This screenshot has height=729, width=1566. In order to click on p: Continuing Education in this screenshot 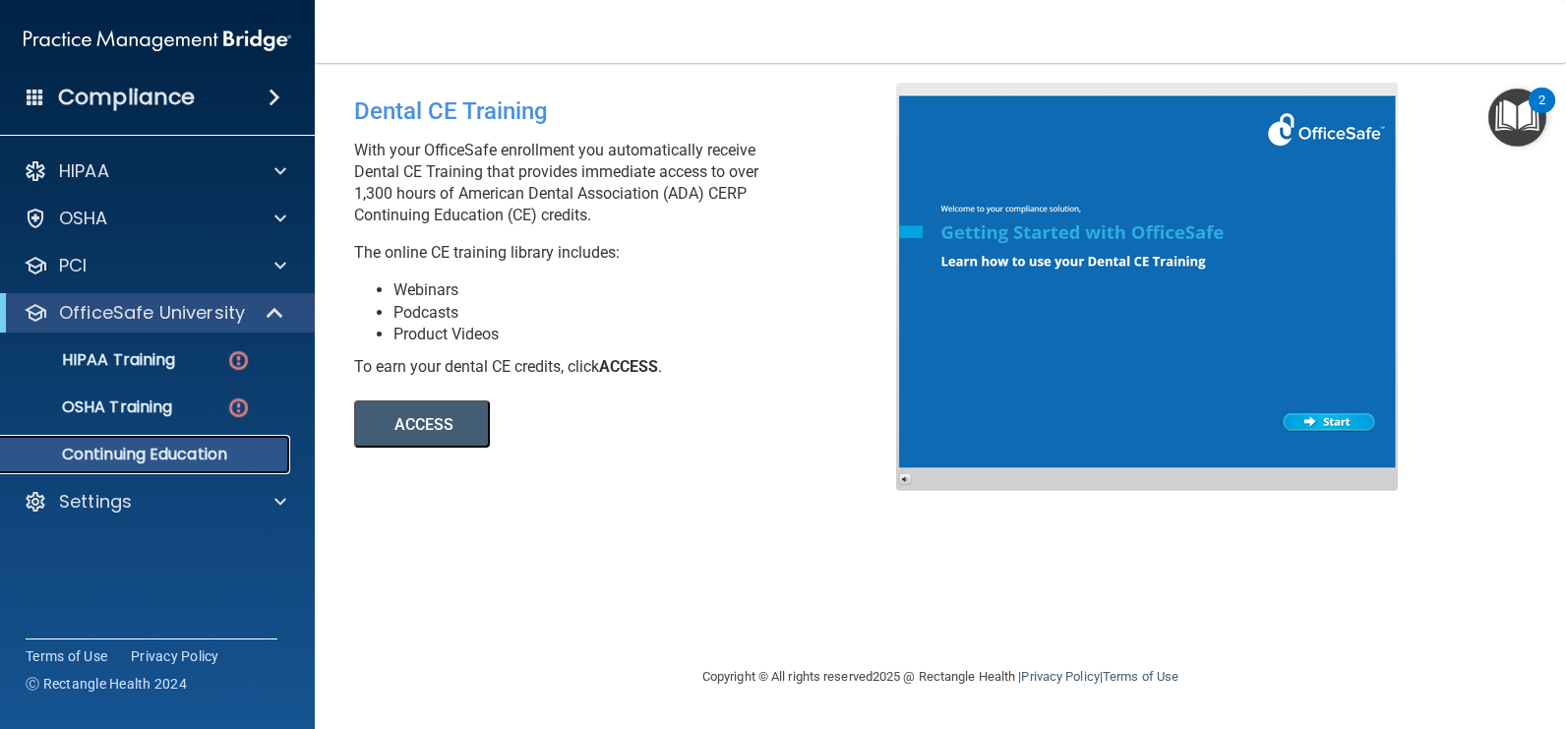, I will do `click(147, 454)`.